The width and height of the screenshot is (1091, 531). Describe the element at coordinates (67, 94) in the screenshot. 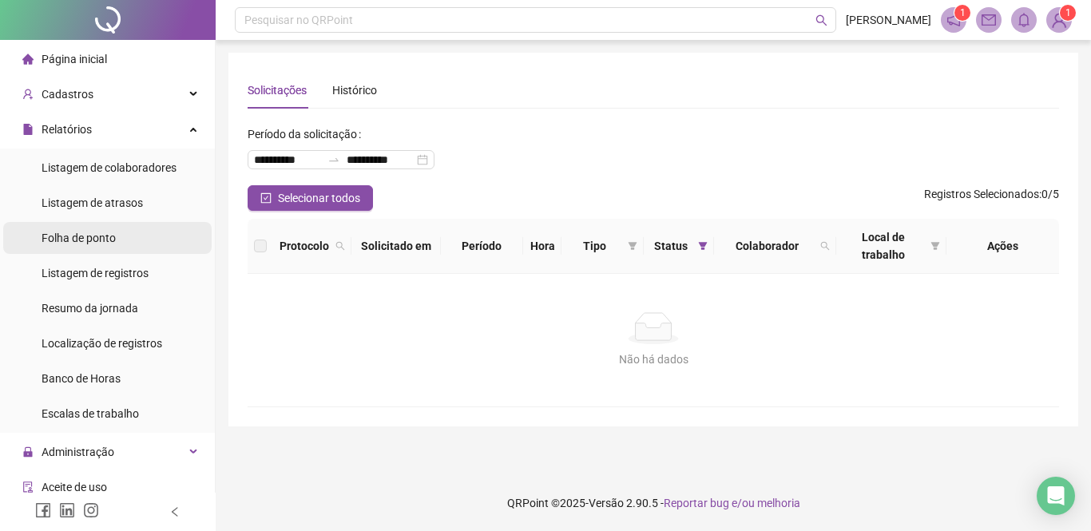

I see `span: Cadastros` at that location.